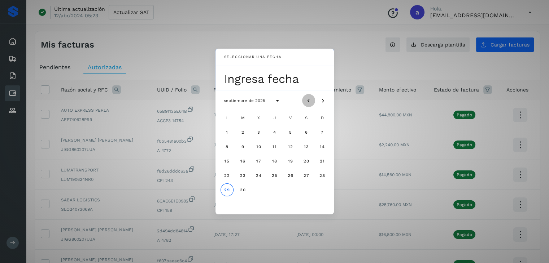 This screenshot has width=549, height=263. What do you see at coordinates (259, 132) in the screenshot?
I see `button: miércoles, 3 de septiembre de 2025` at bounding box center [259, 132].